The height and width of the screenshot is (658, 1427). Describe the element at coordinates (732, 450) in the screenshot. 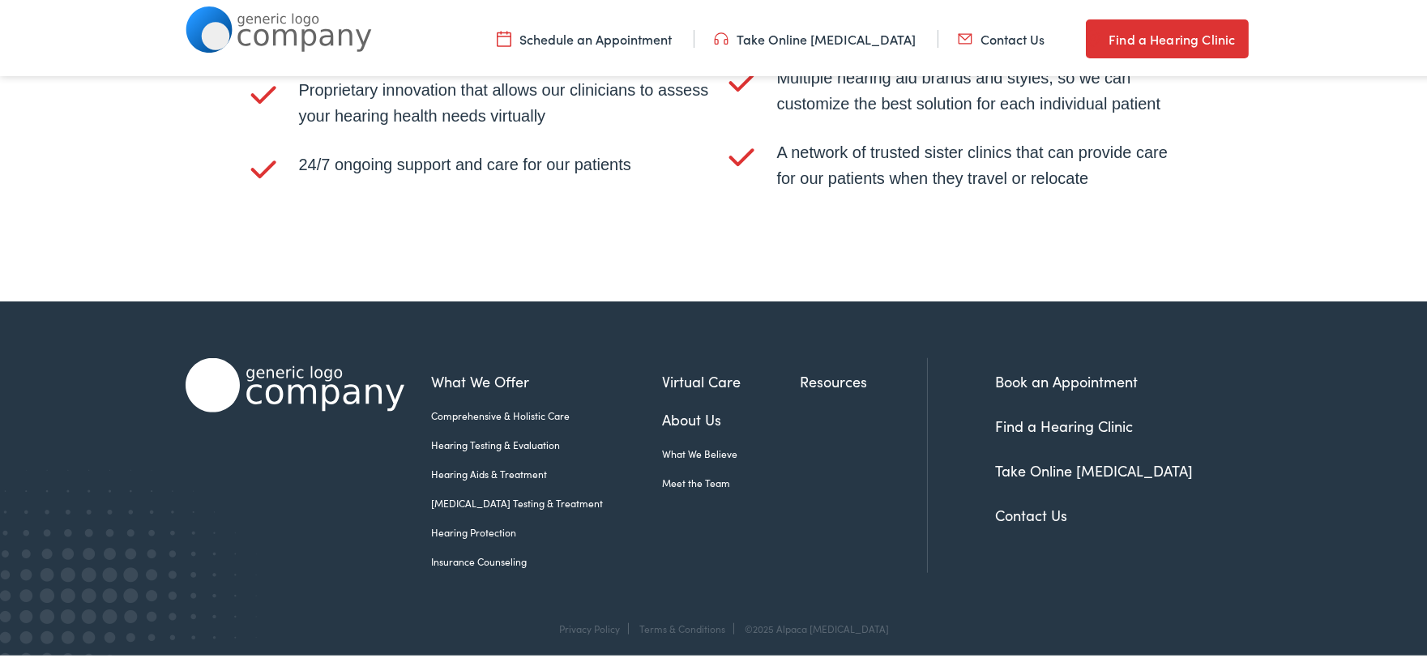

I see `a: What We Believe` at that location.